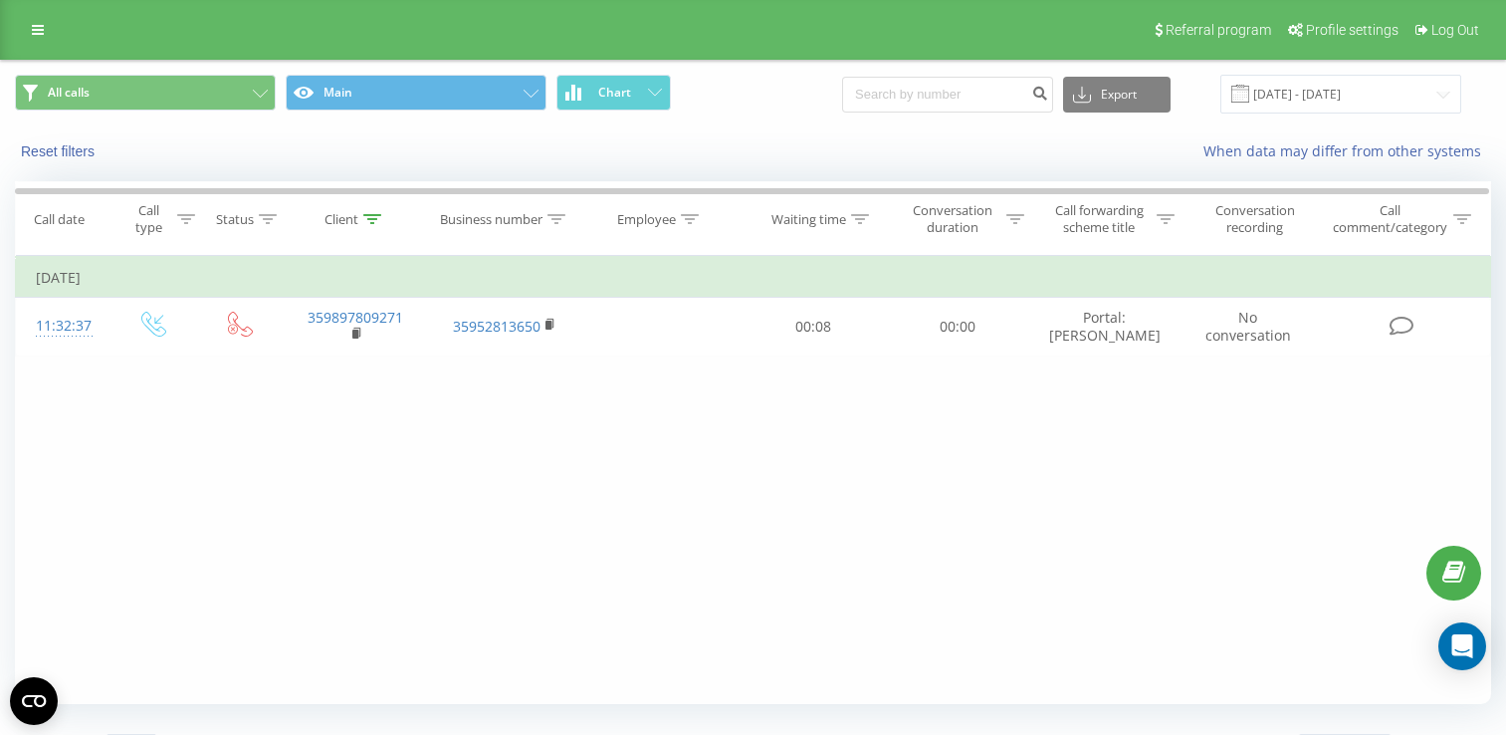  What do you see at coordinates (59, 219) in the screenshot?
I see `div: Call date` at bounding box center [59, 219].